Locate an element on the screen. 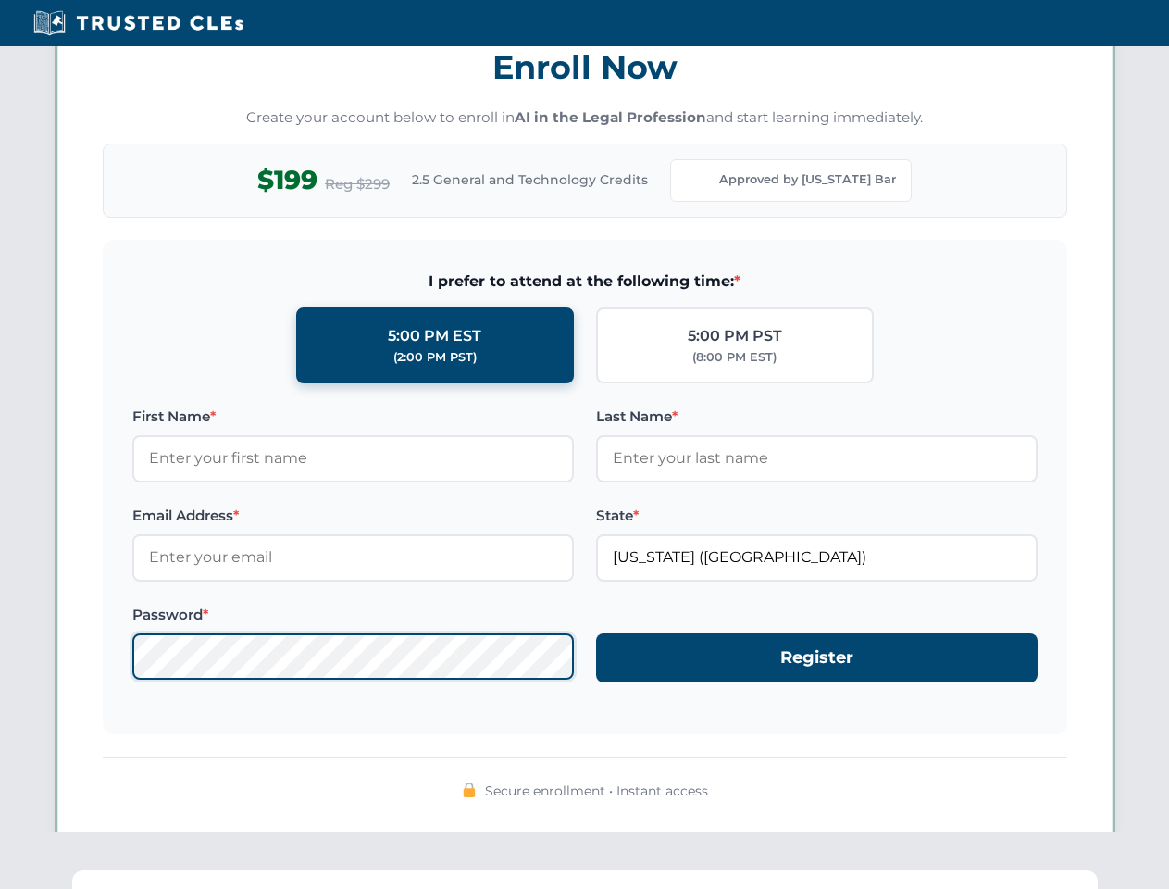 Image resolution: width=1169 pixels, height=889 pixels. input: Enter your first name is located at coordinates (353, 458).